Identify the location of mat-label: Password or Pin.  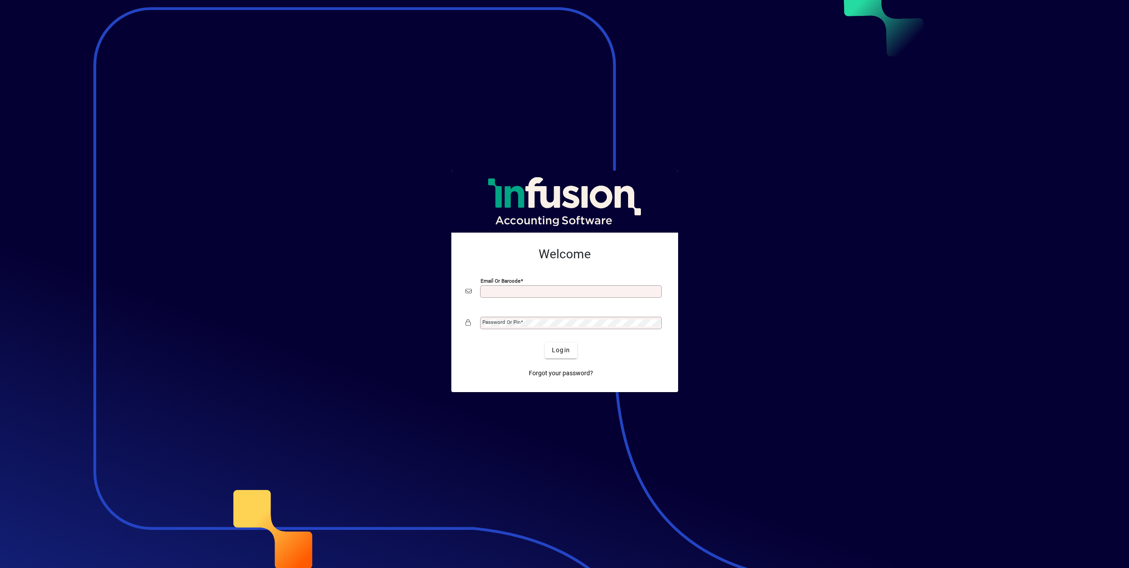
(501, 322).